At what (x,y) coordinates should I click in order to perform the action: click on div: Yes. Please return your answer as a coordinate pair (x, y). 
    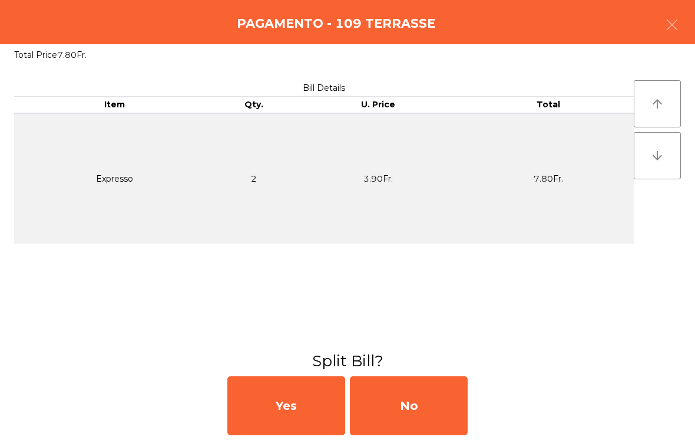
    Looking at the image, I should click on (286, 405).